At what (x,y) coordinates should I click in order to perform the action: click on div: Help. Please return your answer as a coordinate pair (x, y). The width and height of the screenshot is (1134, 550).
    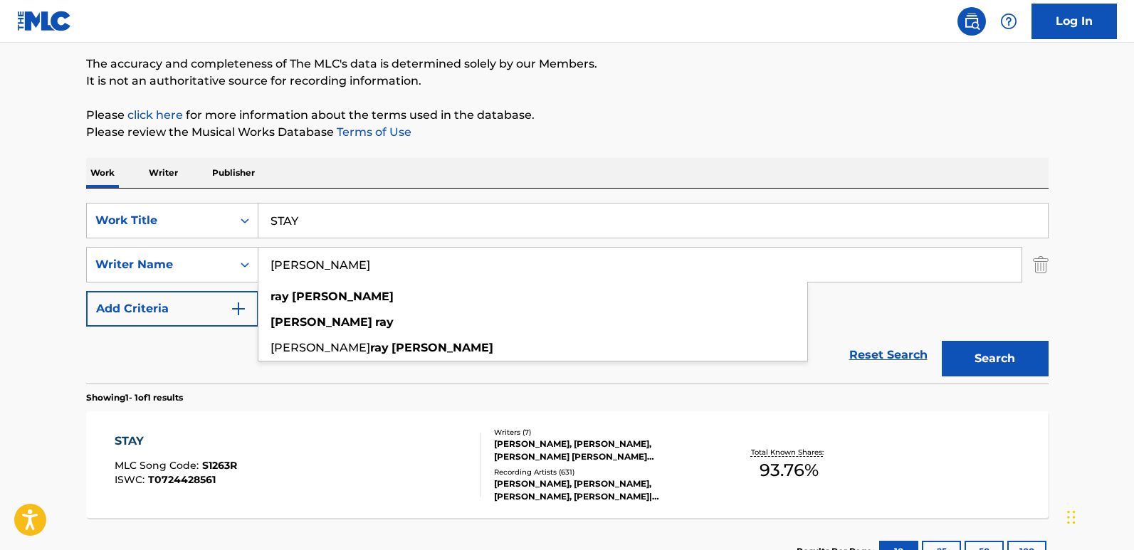
    Looking at the image, I should click on (1009, 21).